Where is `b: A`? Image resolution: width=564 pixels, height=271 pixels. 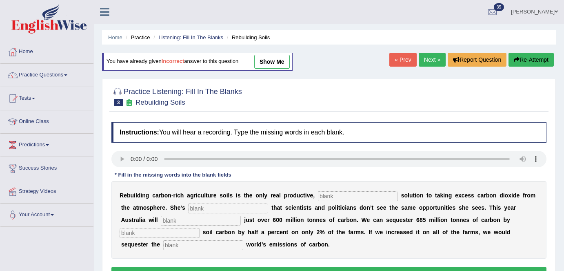 b: A is located at coordinates (123, 220).